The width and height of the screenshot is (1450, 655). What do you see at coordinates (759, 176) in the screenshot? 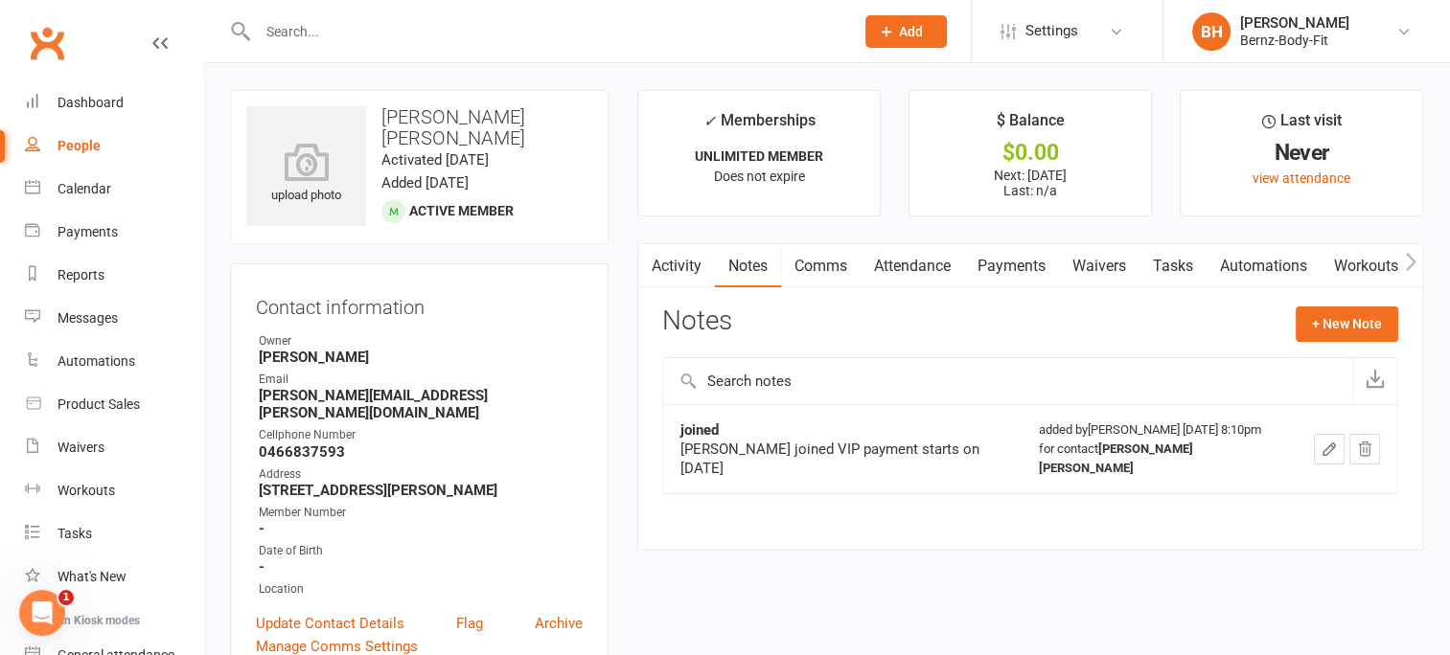
I see `span: Does not expire` at bounding box center [759, 176].